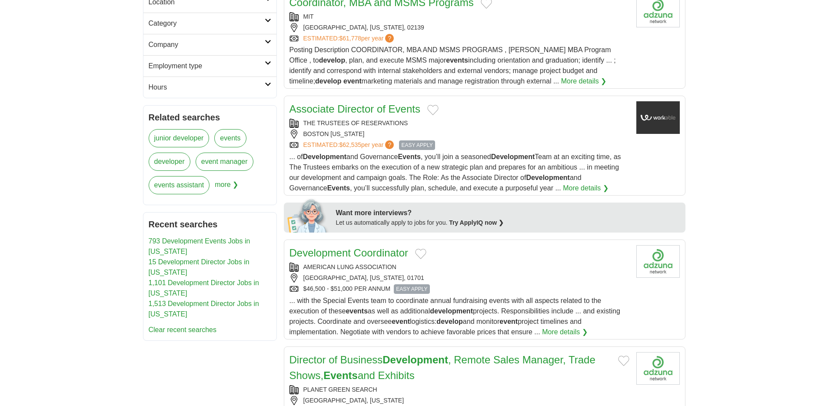 The width and height of the screenshot is (828, 406). I want to click on span: $61,778, so click(350, 38).